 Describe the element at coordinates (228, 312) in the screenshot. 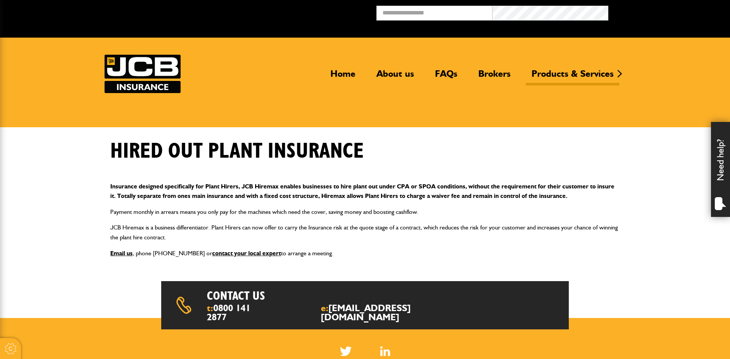

I see `a: 0800 141 2877` at that location.